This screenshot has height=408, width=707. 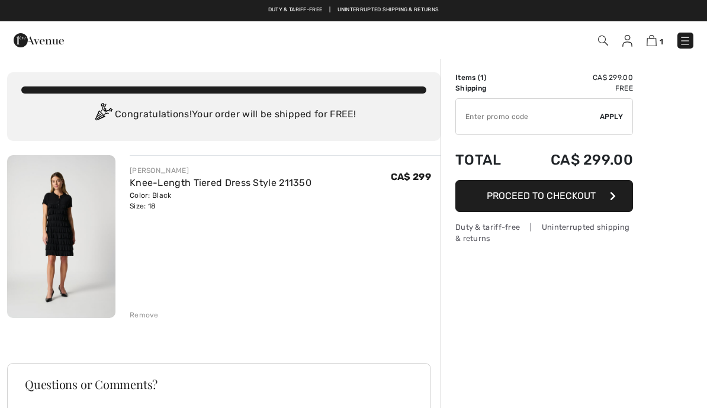 I want to click on img: Menu, so click(x=685, y=41).